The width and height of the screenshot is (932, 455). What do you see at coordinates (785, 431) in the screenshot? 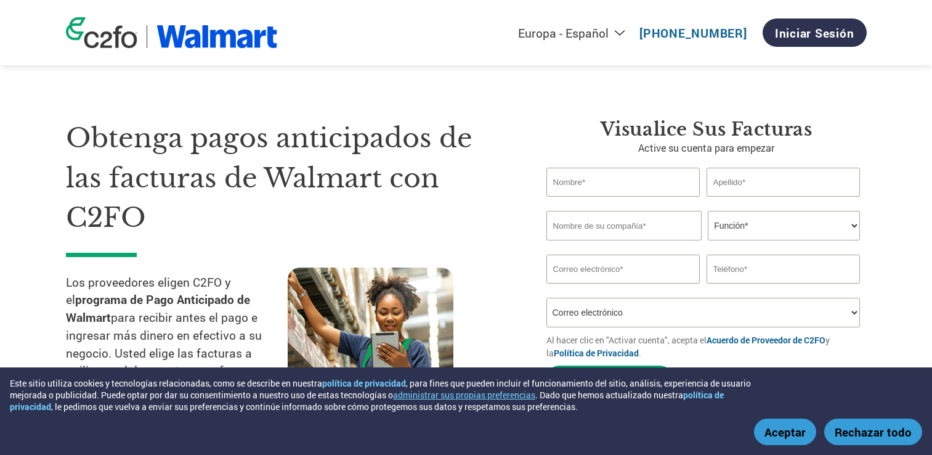
I see `button: Aceptar` at bounding box center [785, 431].